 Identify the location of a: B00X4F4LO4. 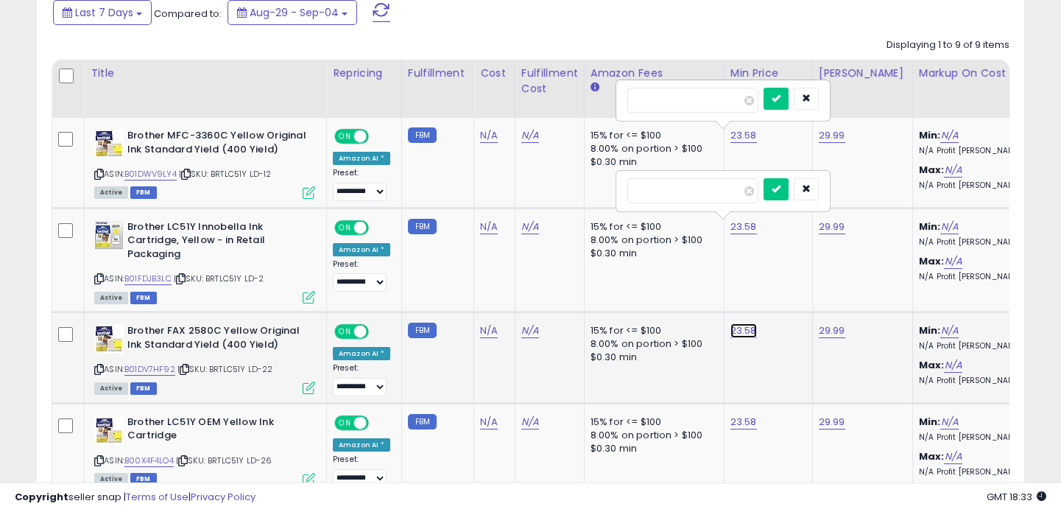
(149, 460).